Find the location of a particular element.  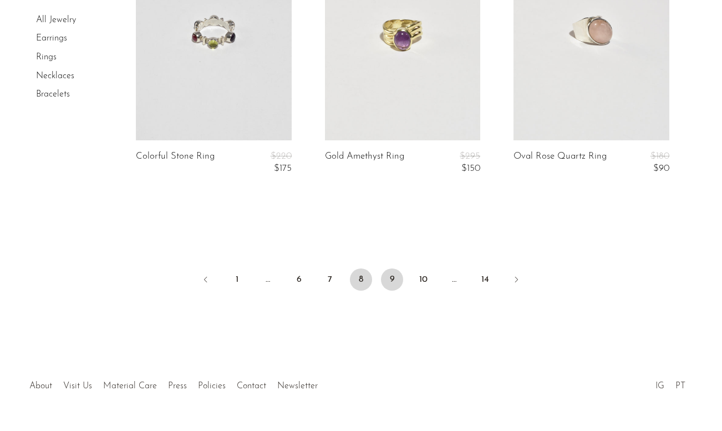

a: Contact is located at coordinates (251, 386).